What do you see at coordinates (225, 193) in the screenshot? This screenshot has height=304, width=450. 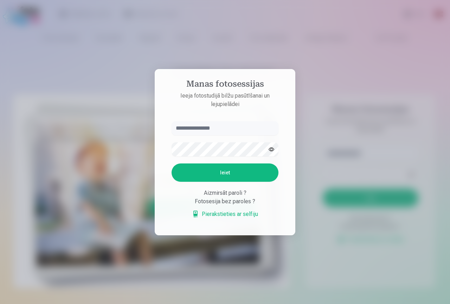 I see `div: Aizmirsāt paroli ?` at bounding box center [225, 193].